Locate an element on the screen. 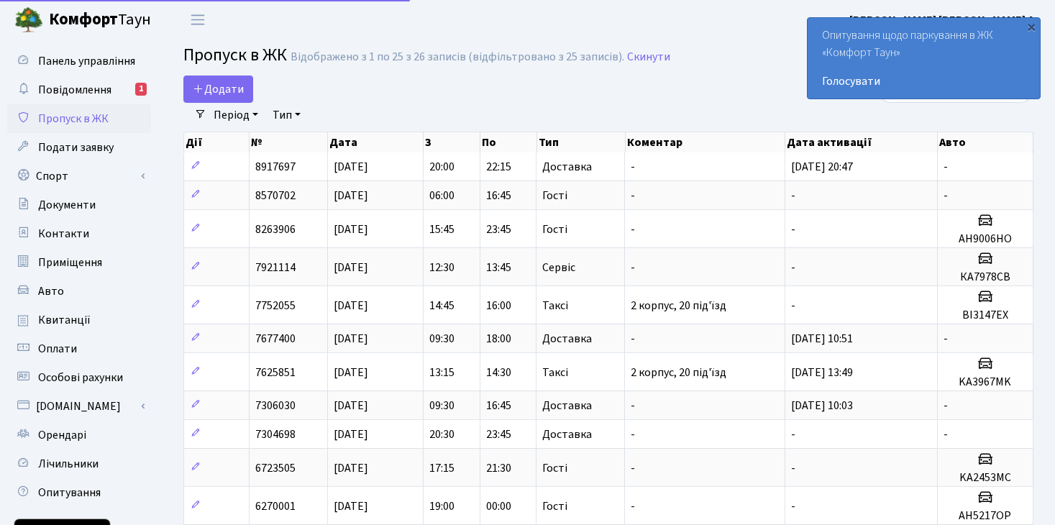 This screenshot has width=1055, height=525. a: Лічильники is located at coordinates (79, 464).